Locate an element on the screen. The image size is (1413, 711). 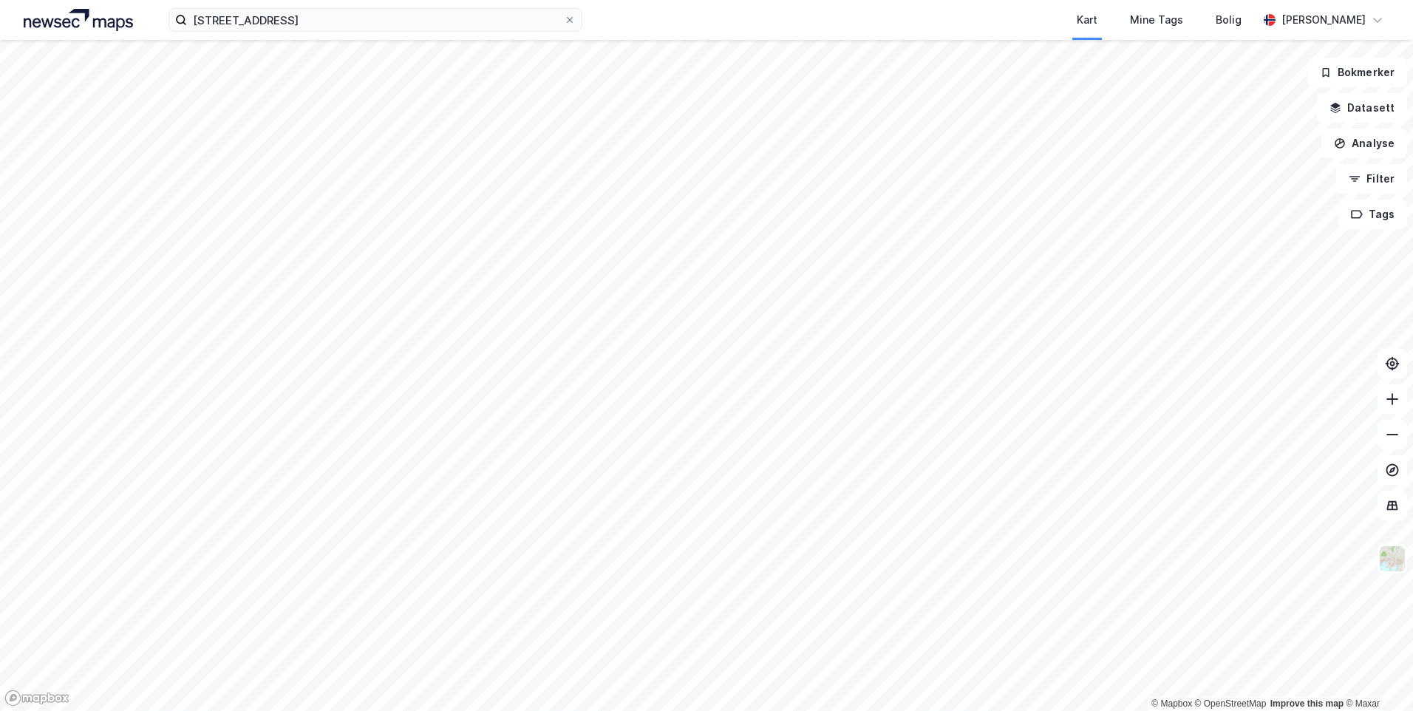
div: Mine Tags is located at coordinates (1157, 20).